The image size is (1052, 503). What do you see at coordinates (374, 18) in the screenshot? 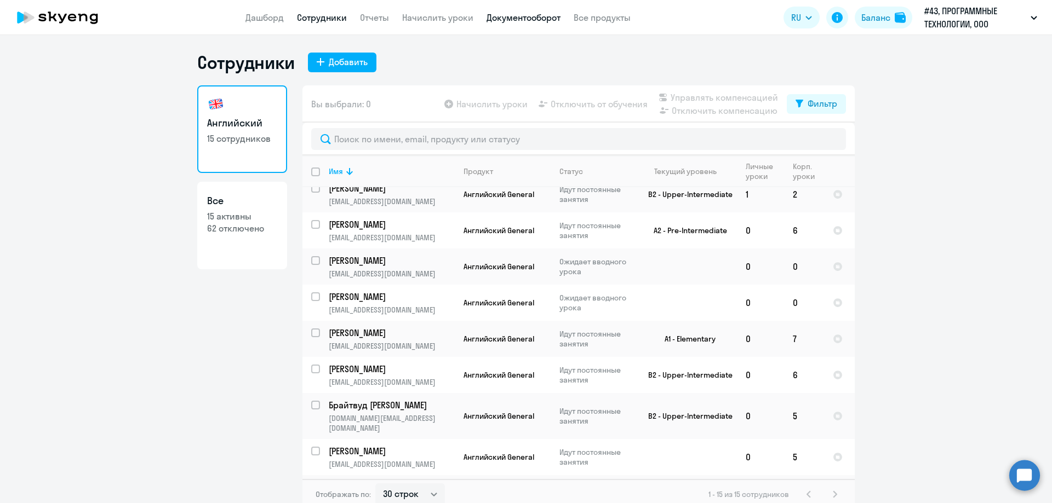
I see `a: Отчеты` at bounding box center [374, 18].